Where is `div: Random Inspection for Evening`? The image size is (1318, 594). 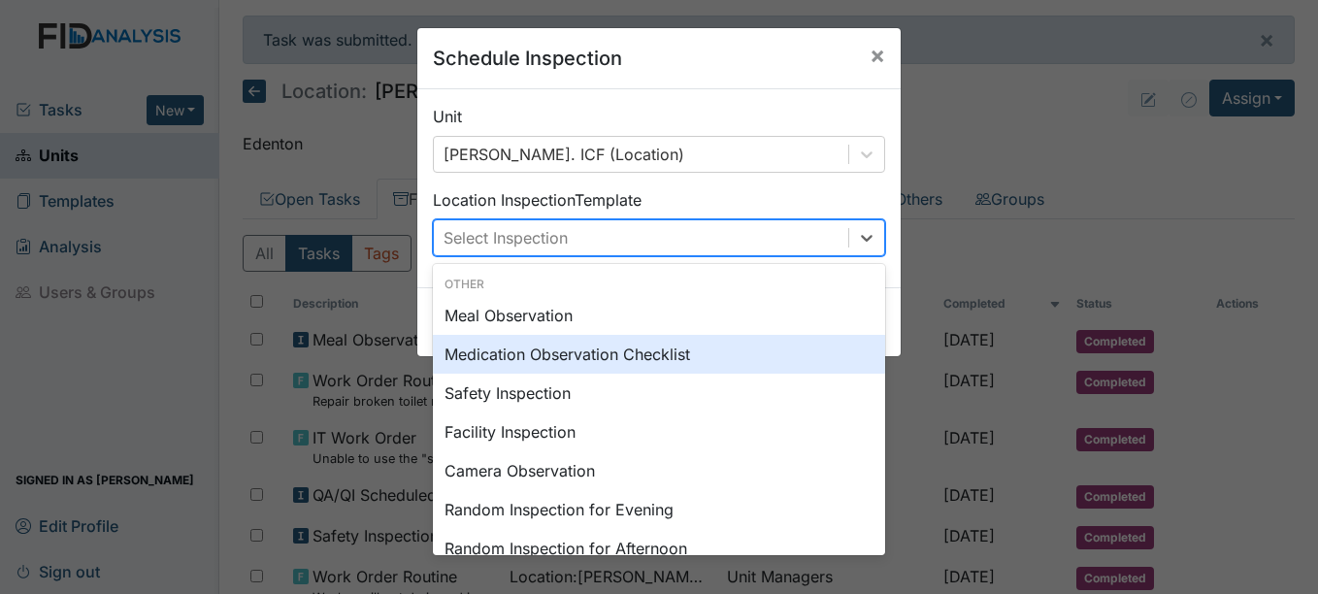
div: Random Inspection for Evening is located at coordinates (659, 509).